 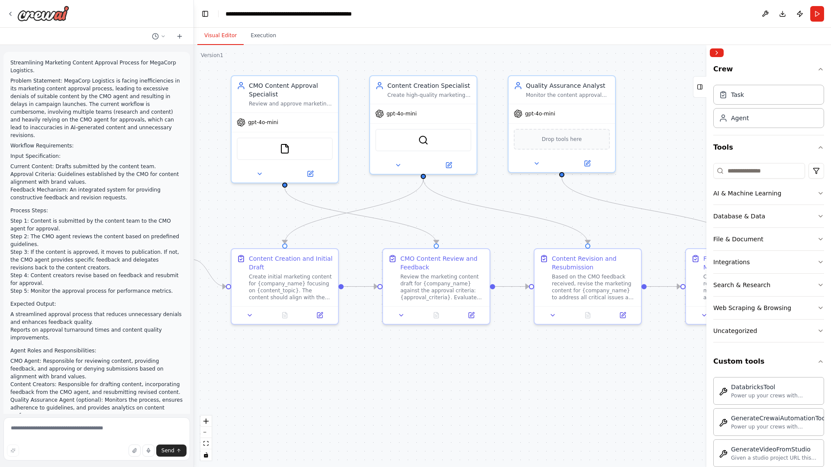 I want to click on div: Create initial marketing content for {company_name} focusing on {content_topic}. The content shou..., so click(x=291, y=287).